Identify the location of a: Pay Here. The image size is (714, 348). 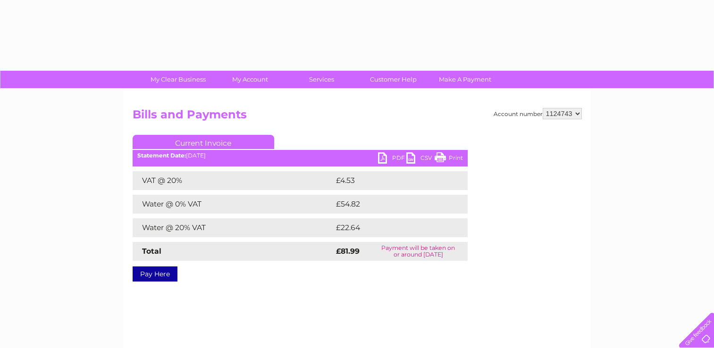
(155, 274).